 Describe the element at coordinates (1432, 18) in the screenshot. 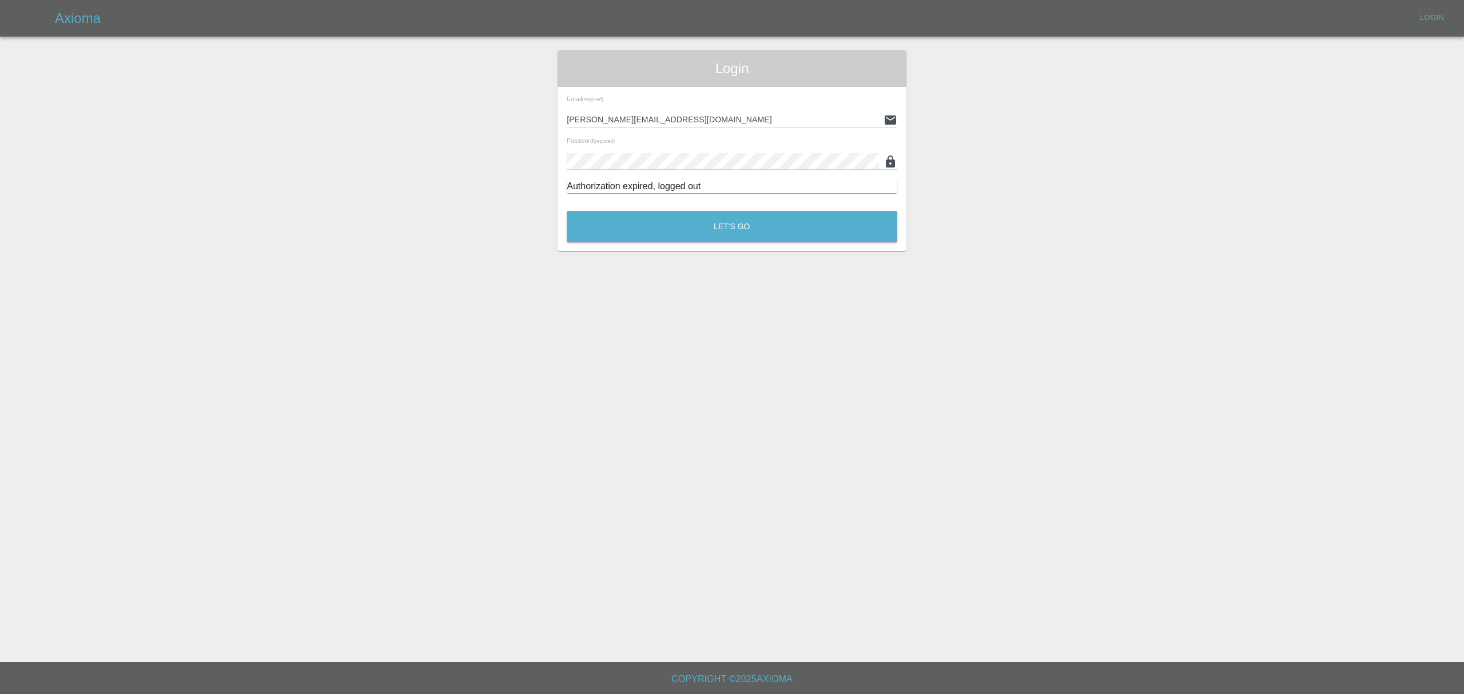

I see `a: Login` at that location.